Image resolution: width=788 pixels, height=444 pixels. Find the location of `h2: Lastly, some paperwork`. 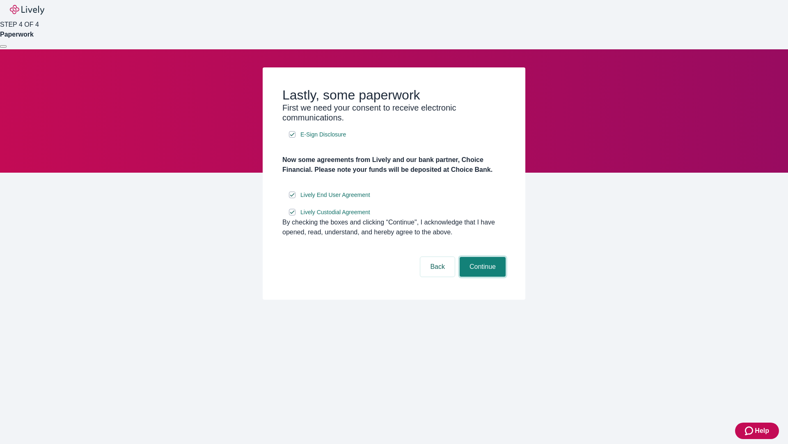

h2: Lastly, some paperwork is located at coordinates (394, 95).